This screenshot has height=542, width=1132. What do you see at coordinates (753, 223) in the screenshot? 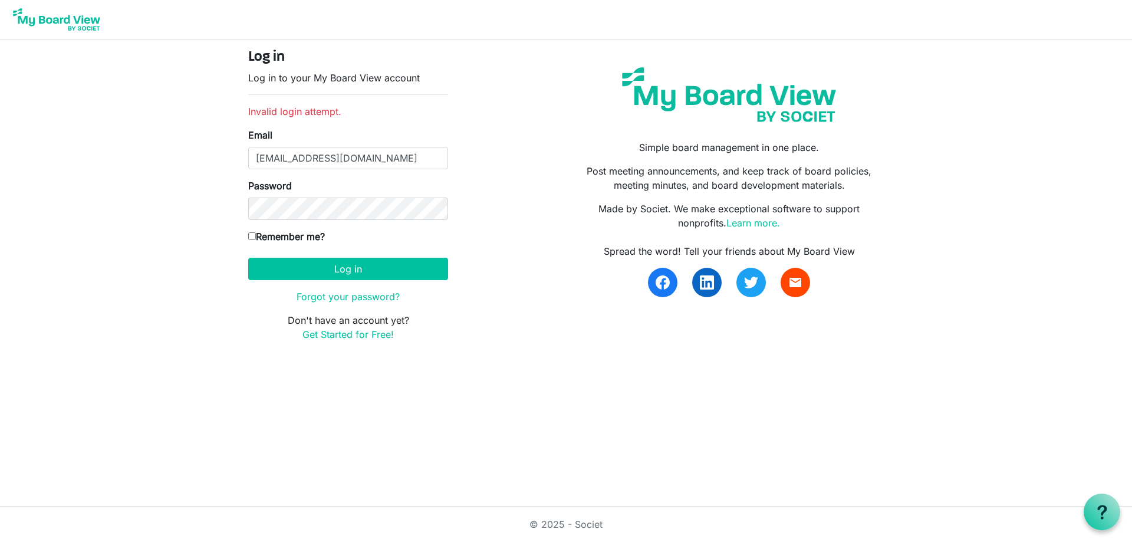
I see `a: Learn more.` at bounding box center [753, 223].